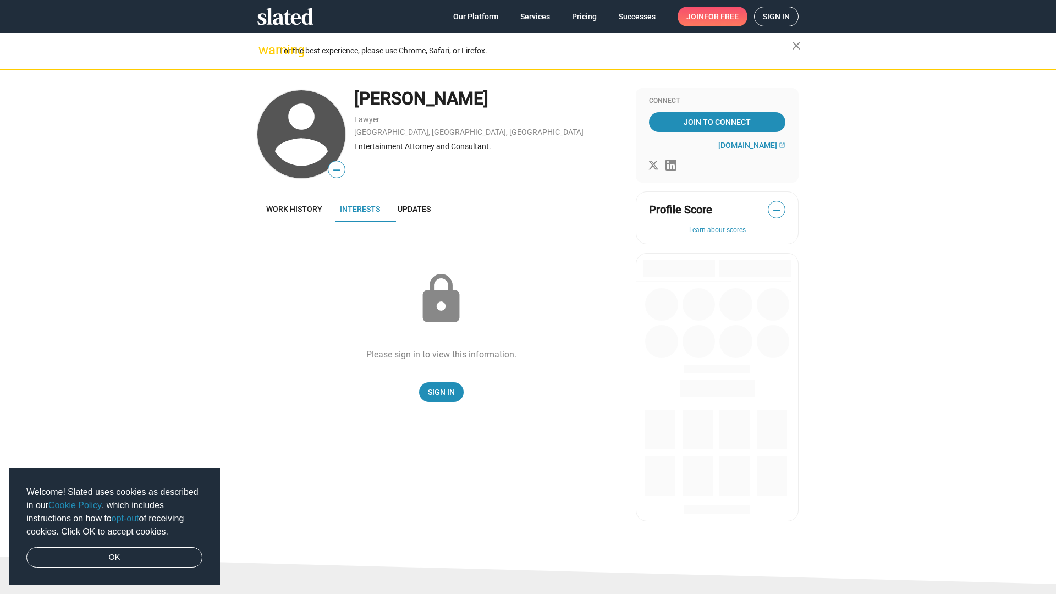 The height and width of the screenshot is (594, 1056). I want to click on span: Services, so click(535, 17).